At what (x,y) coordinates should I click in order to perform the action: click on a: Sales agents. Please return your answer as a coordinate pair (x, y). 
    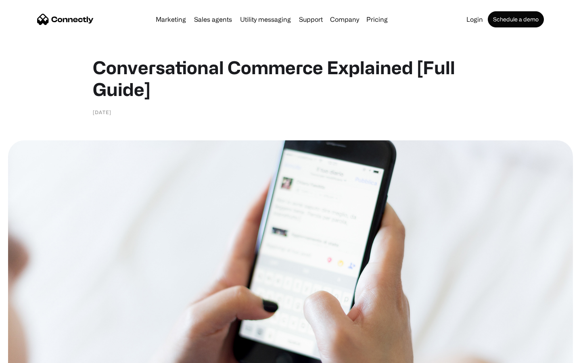
    Looking at the image, I should click on (213, 19).